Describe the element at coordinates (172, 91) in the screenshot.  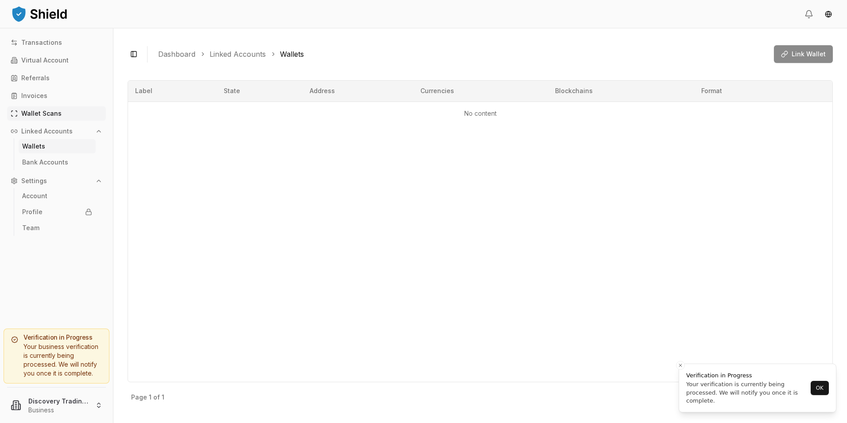
I see `th: Label` at that location.